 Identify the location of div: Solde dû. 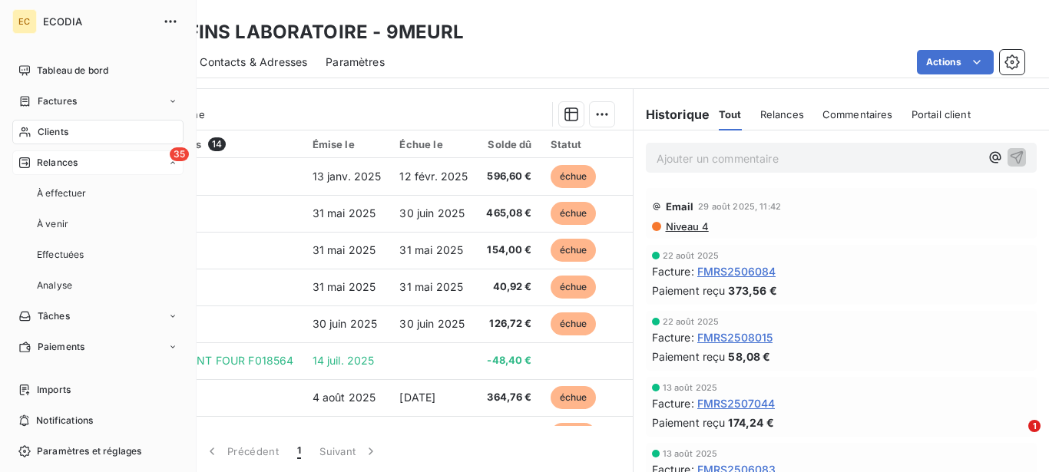
(508, 144).